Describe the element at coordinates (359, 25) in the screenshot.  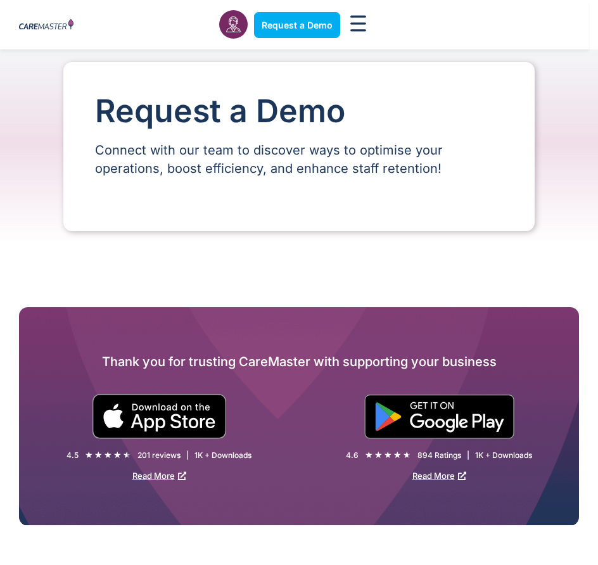
I see `div: Menu Toggle` at that location.